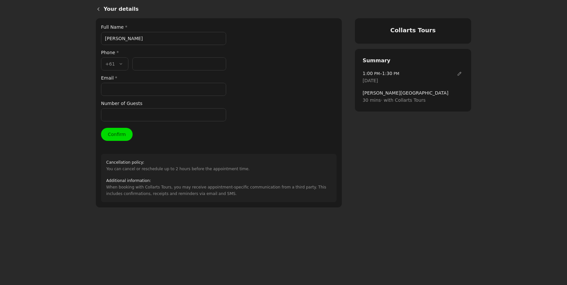 Image resolution: width=567 pixels, height=285 pixels. I want to click on button: Edit date and time, so click(460, 74).